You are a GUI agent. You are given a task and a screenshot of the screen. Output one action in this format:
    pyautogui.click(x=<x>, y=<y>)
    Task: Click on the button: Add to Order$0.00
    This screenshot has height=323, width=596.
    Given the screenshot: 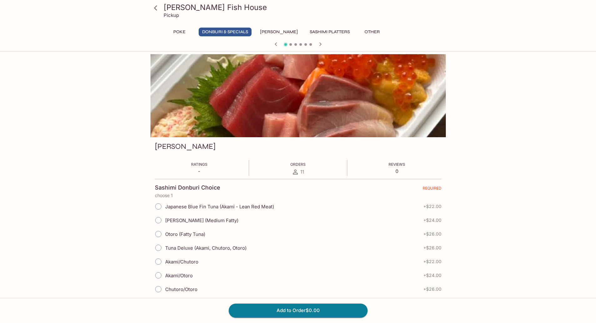 What is the action you would take?
    pyautogui.click(x=298, y=310)
    